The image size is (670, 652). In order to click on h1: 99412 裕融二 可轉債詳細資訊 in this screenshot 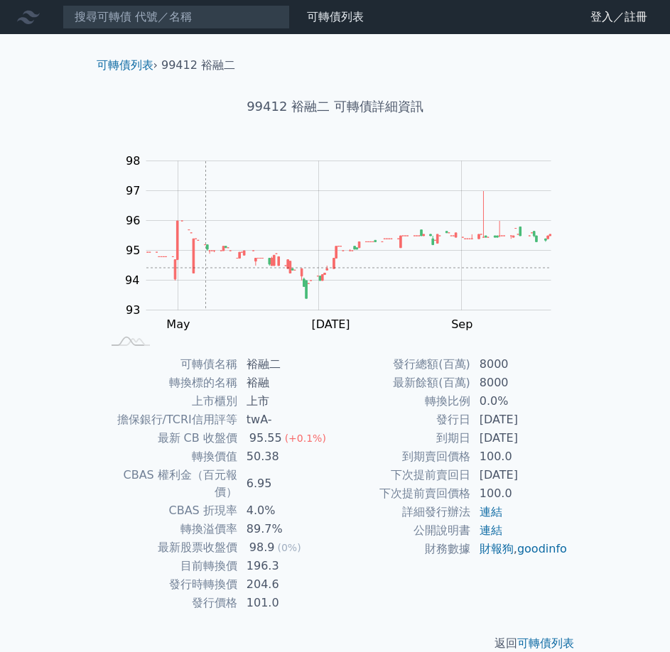, I will do `click(335, 107)`.